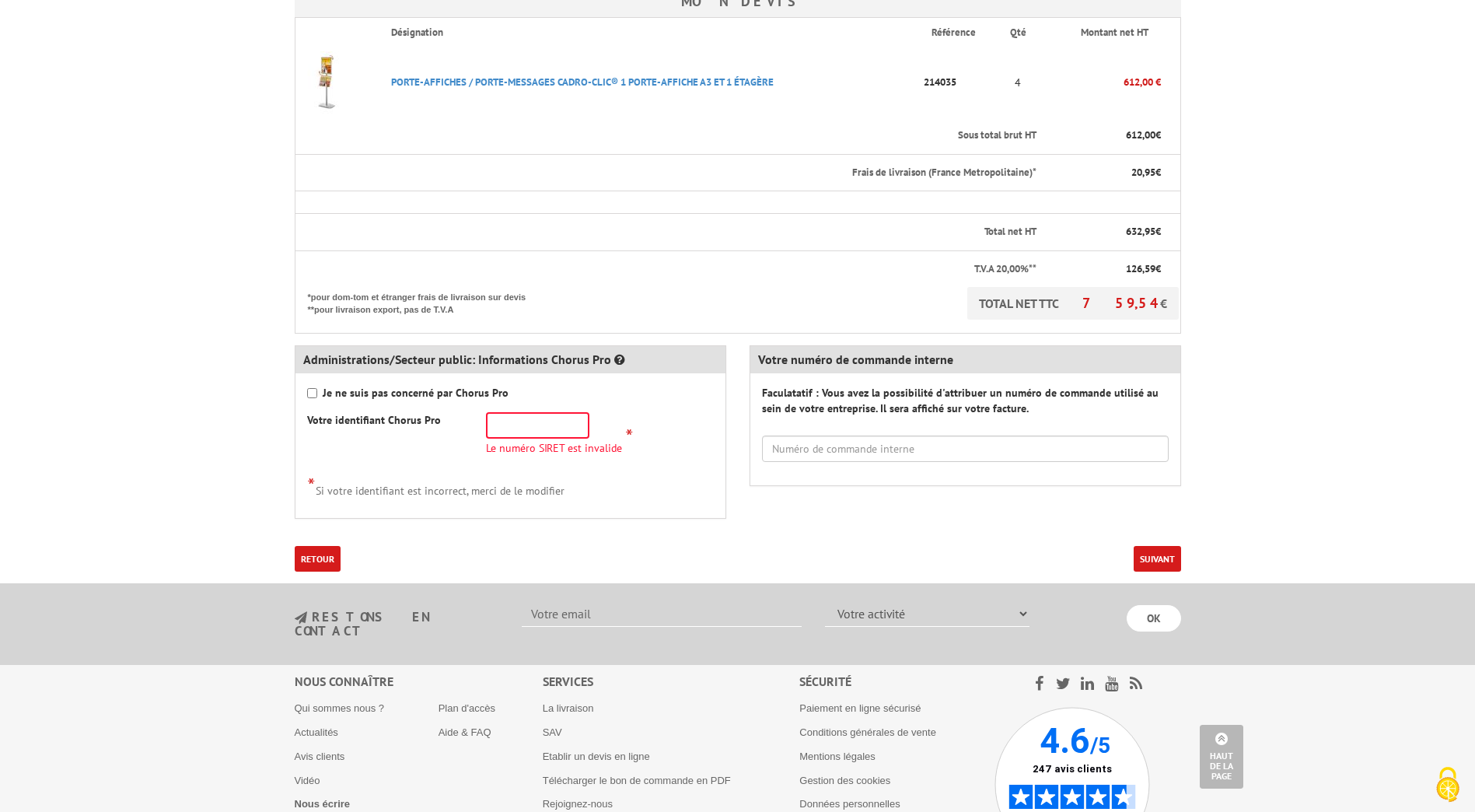  I want to click on a: SAV, so click(552, 732).